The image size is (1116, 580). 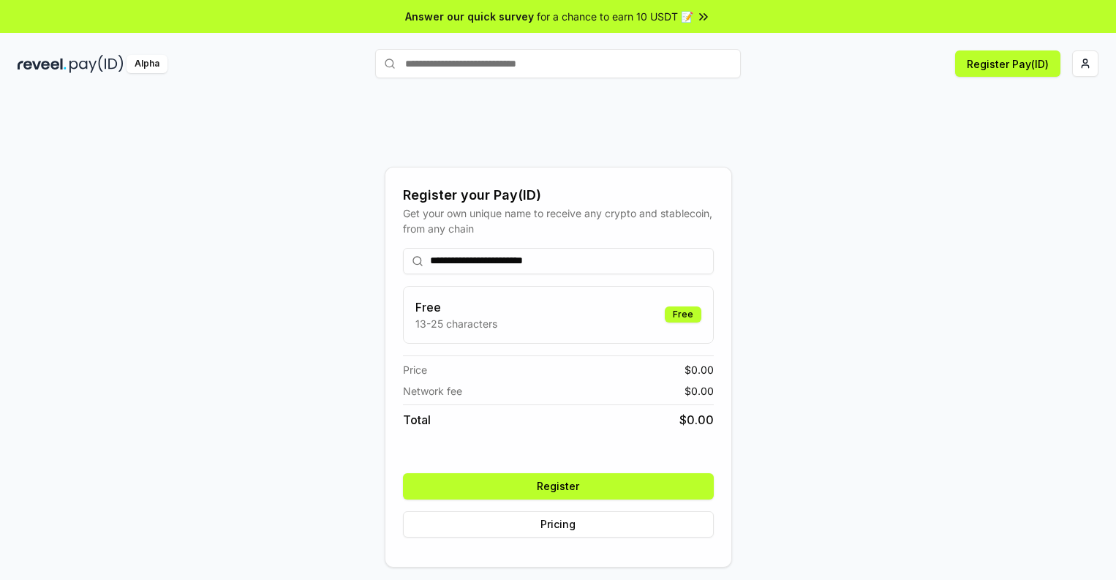 I want to click on p: 13-25 characters, so click(x=457, y=323).